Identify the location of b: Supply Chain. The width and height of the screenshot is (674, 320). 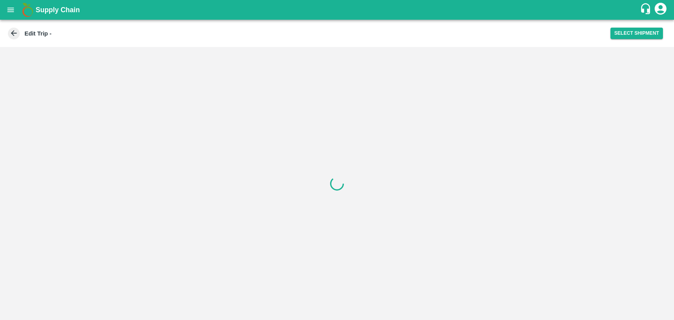
(58, 10).